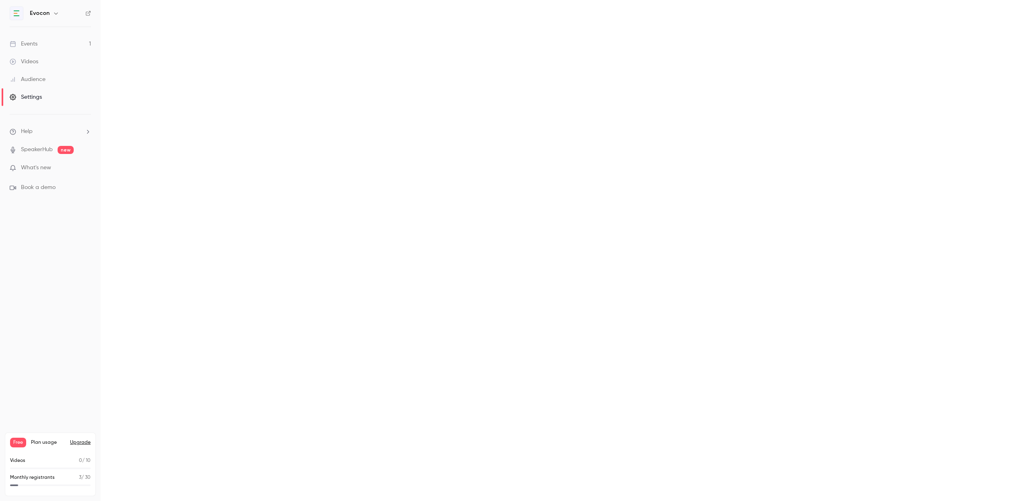  Describe the element at coordinates (26, 97) in the screenshot. I see `div: Settings` at that location.